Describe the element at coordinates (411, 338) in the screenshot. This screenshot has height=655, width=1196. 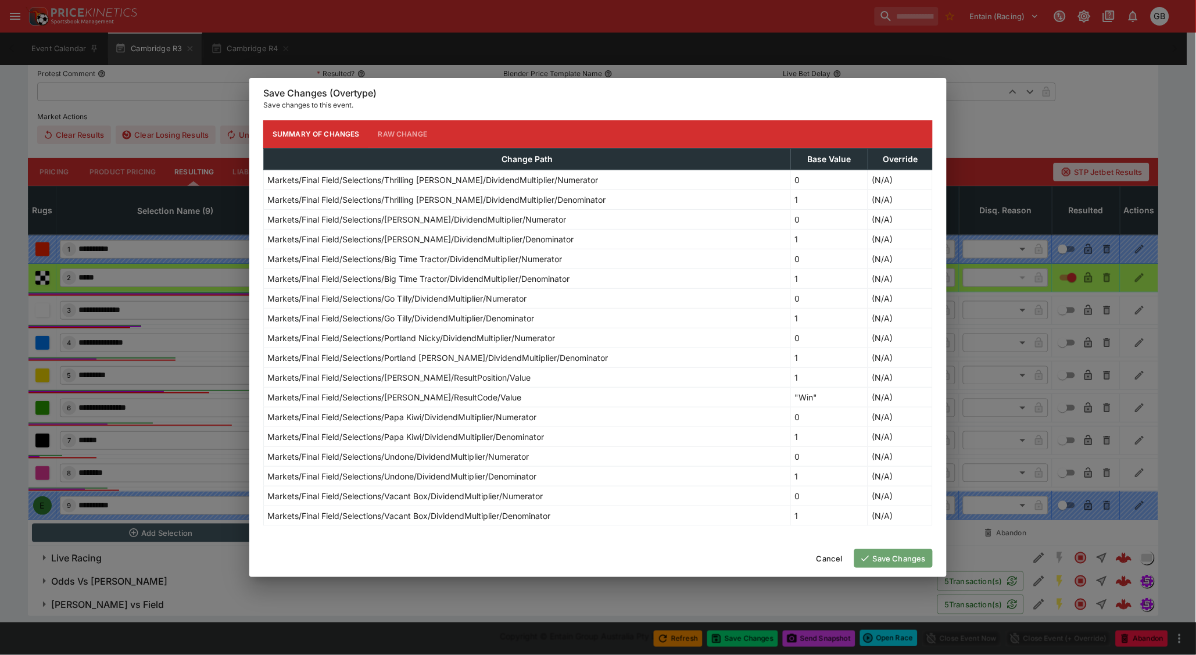
I see `p: Markets/Final Field/Selections/Portland Nicky/DividendMultiplier/Numerator` at that location.